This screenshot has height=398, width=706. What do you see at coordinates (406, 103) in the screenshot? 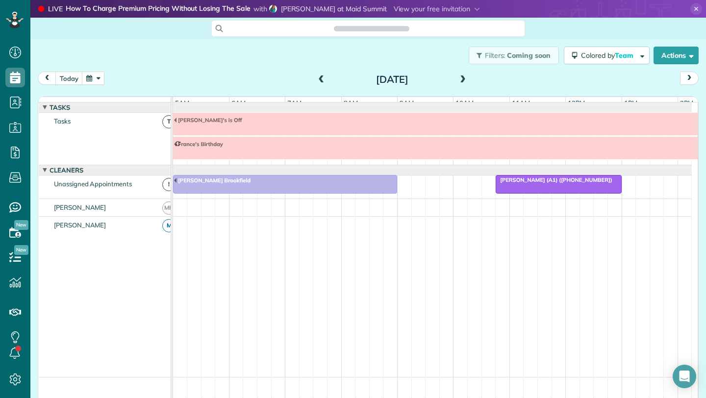
I see `span: 9am` at bounding box center [406, 103].